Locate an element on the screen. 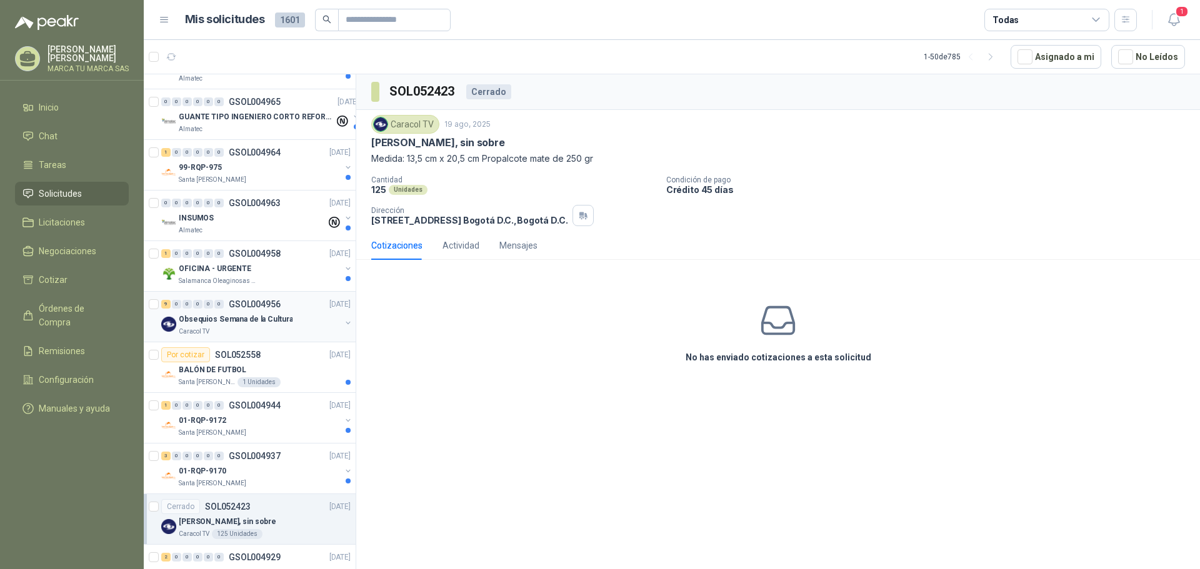 This screenshot has width=1200, height=569. p: INSUMOS is located at coordinates (196, 218).